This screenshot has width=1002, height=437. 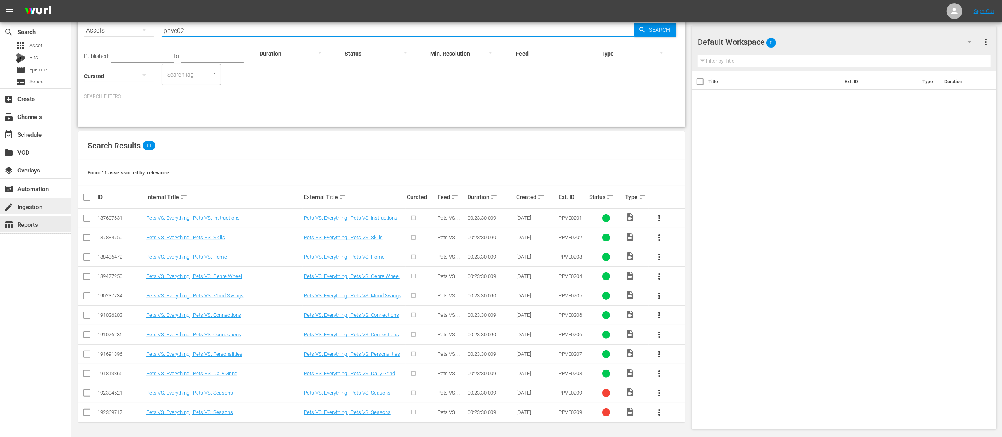 What do you see at coordinates (570, 353) in the screenshot?
I see `span: PPVE0207` at bounding box center [570, 353].